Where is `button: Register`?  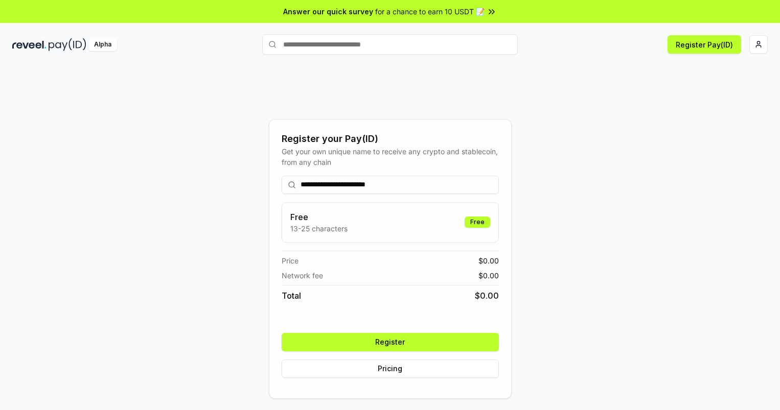 button: Register is located at coordinates (390, 342).